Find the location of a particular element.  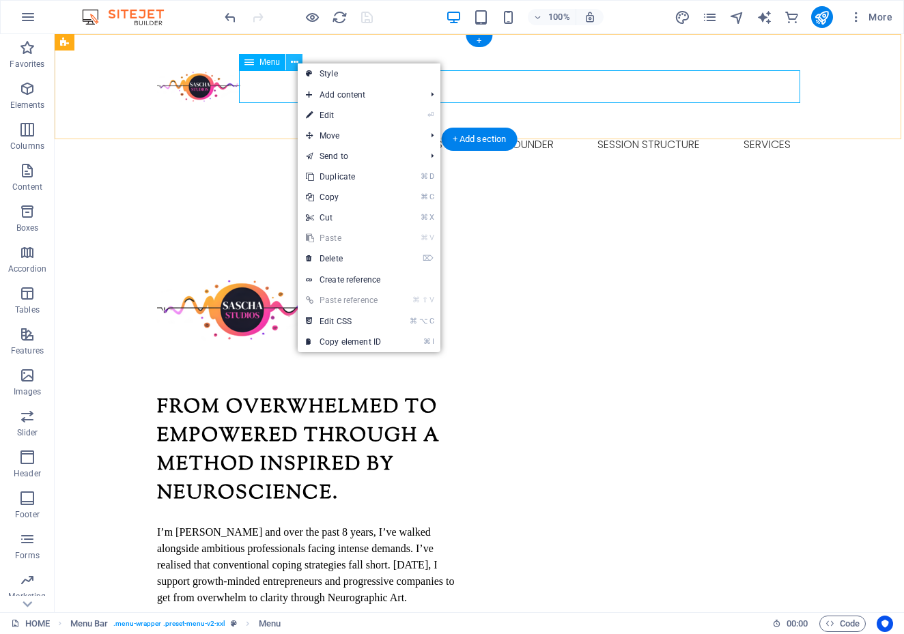

button: design is located at coordinates (682, 17).